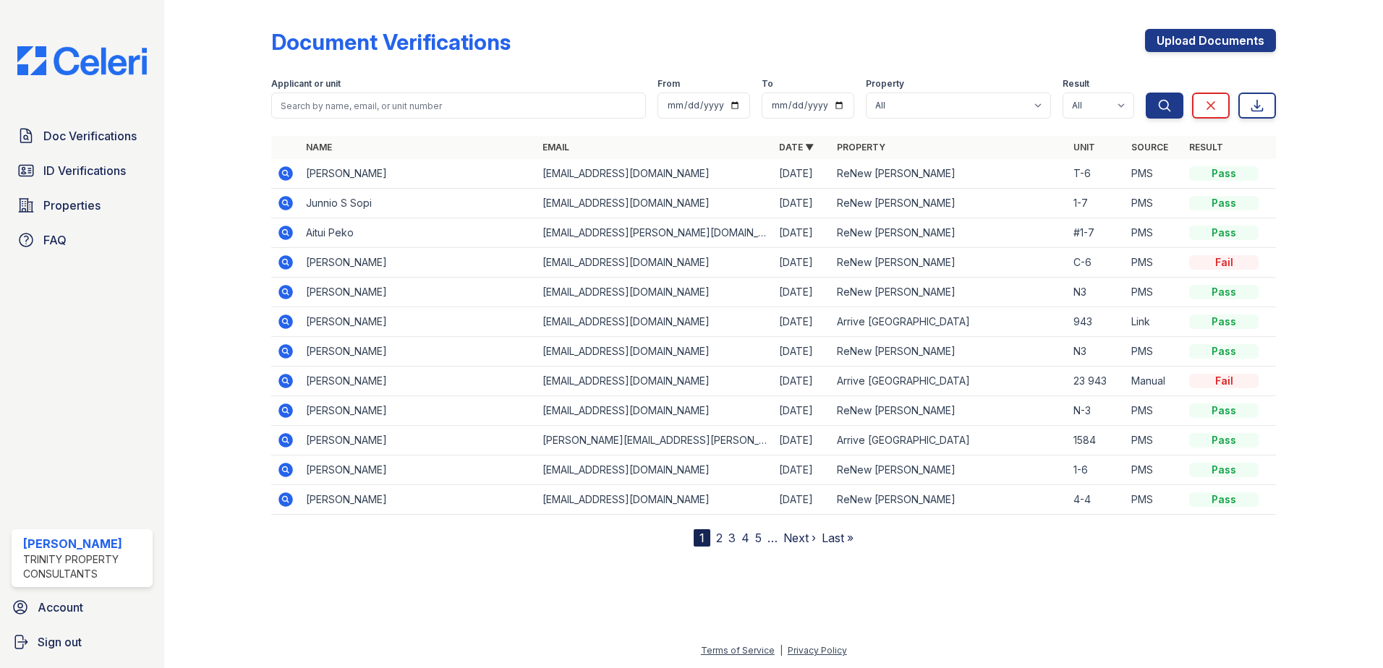 The height and width of the screenshot is (668, 1383). What do you see at coordinates (1210, 41) in the screenshot?
I see `a: Upload Documents` at bounding box center [1210, 41].